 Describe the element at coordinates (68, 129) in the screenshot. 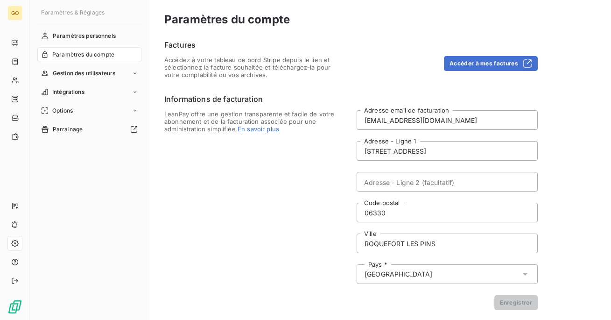

I see `span: Parrainage` at that location.